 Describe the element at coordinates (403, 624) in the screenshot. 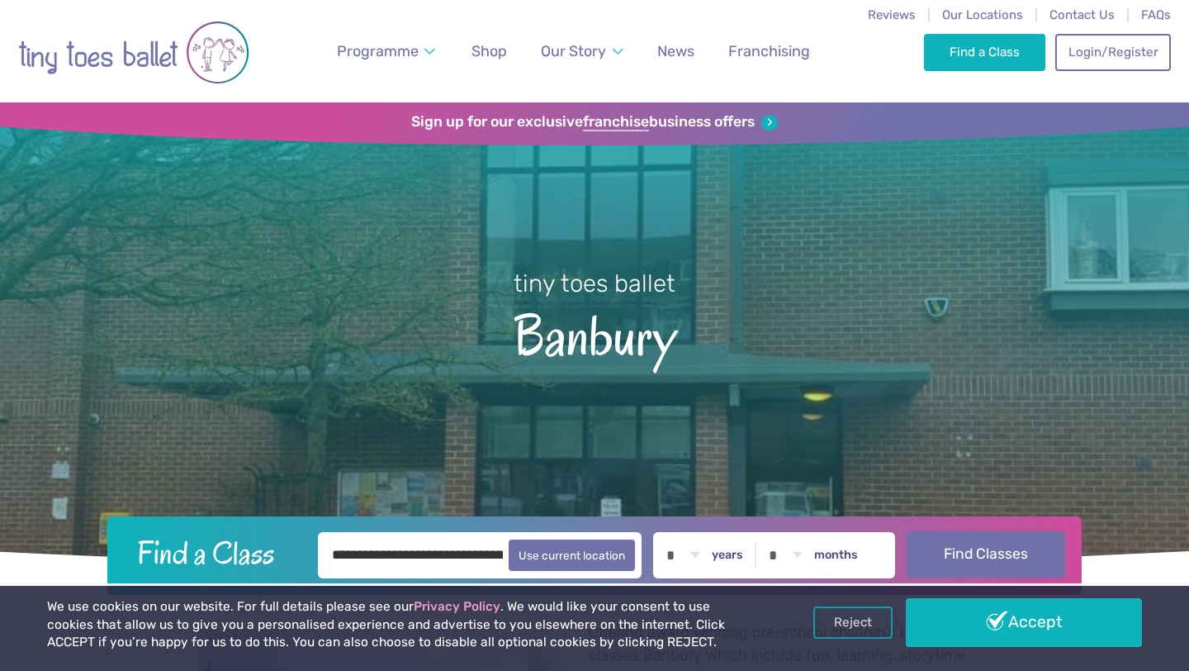

I see `p: We use cookies on our website. For full details please see our . We would like your consent to us...` at that location.